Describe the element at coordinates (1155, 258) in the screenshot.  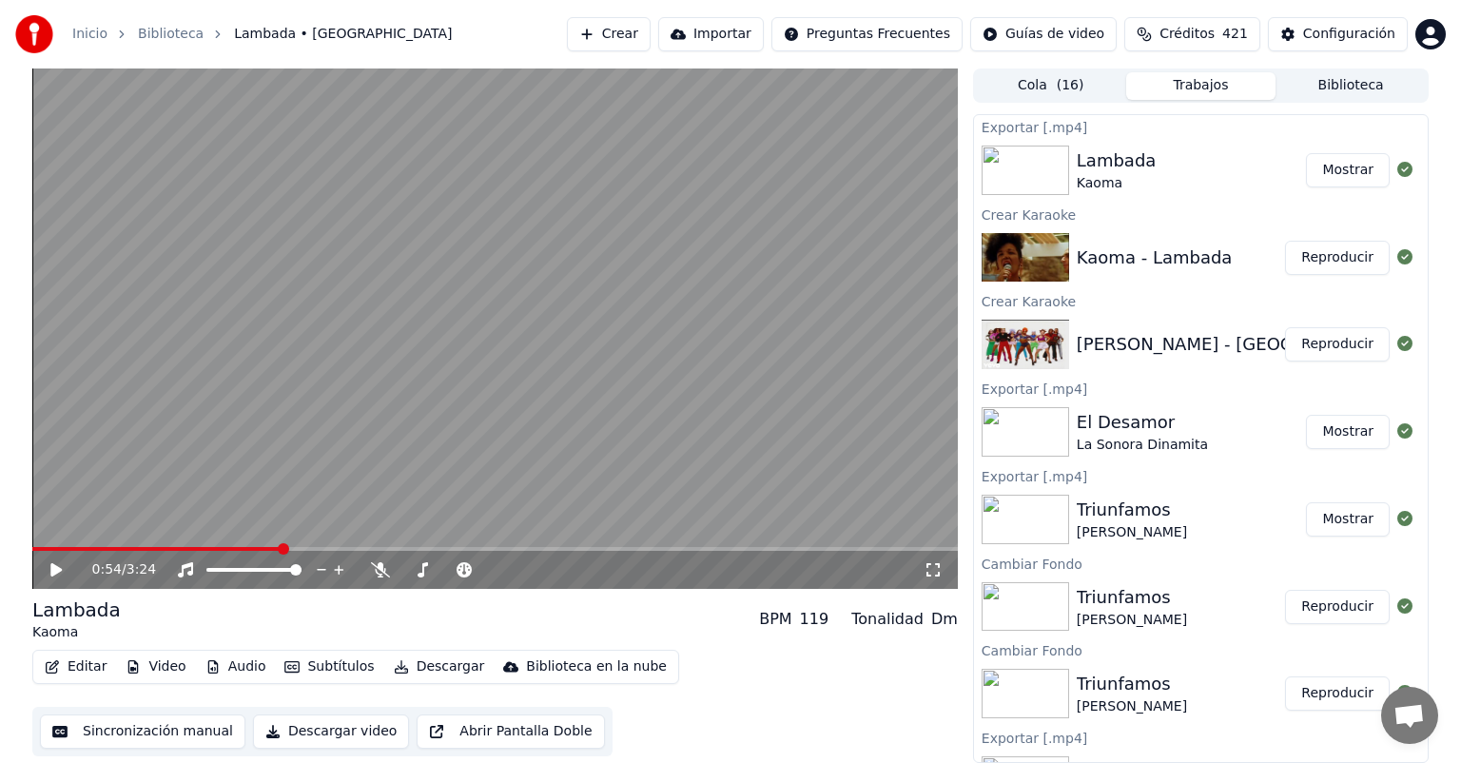
I see `div: Kaoma - Lambada` at that location.